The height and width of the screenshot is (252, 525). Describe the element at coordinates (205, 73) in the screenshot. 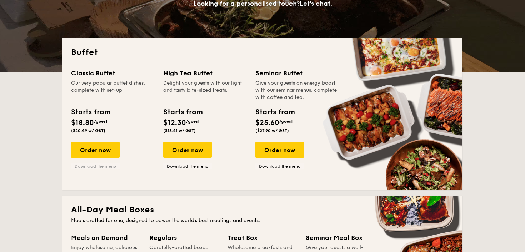

I see `div: High Tea Buffet` at that location.